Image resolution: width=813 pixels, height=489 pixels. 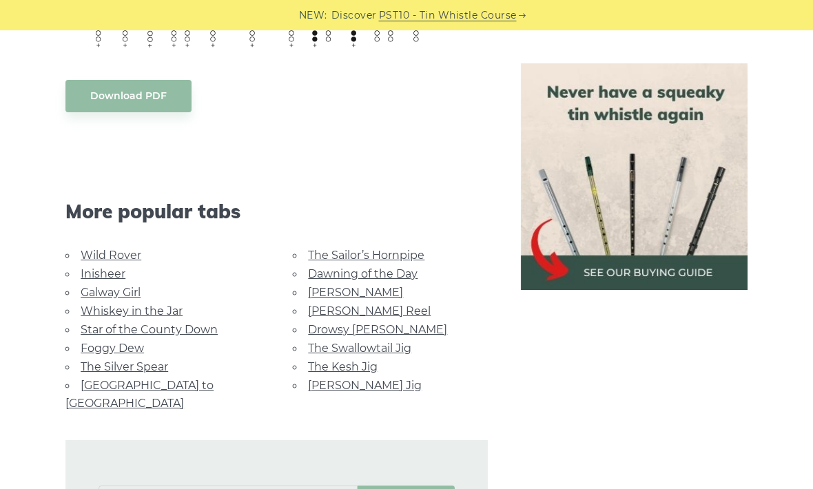 I want to click on a: The Sailor’s Hornpipe, so click(x=366, y=255).